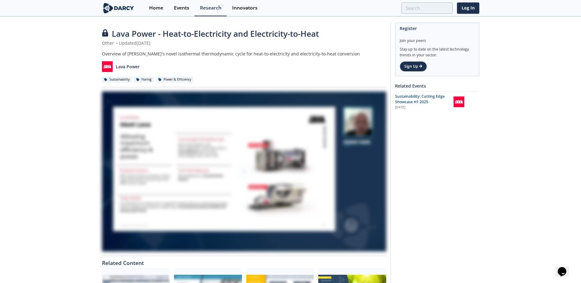  I want to click on p: Lava Power, so click(128, 66).